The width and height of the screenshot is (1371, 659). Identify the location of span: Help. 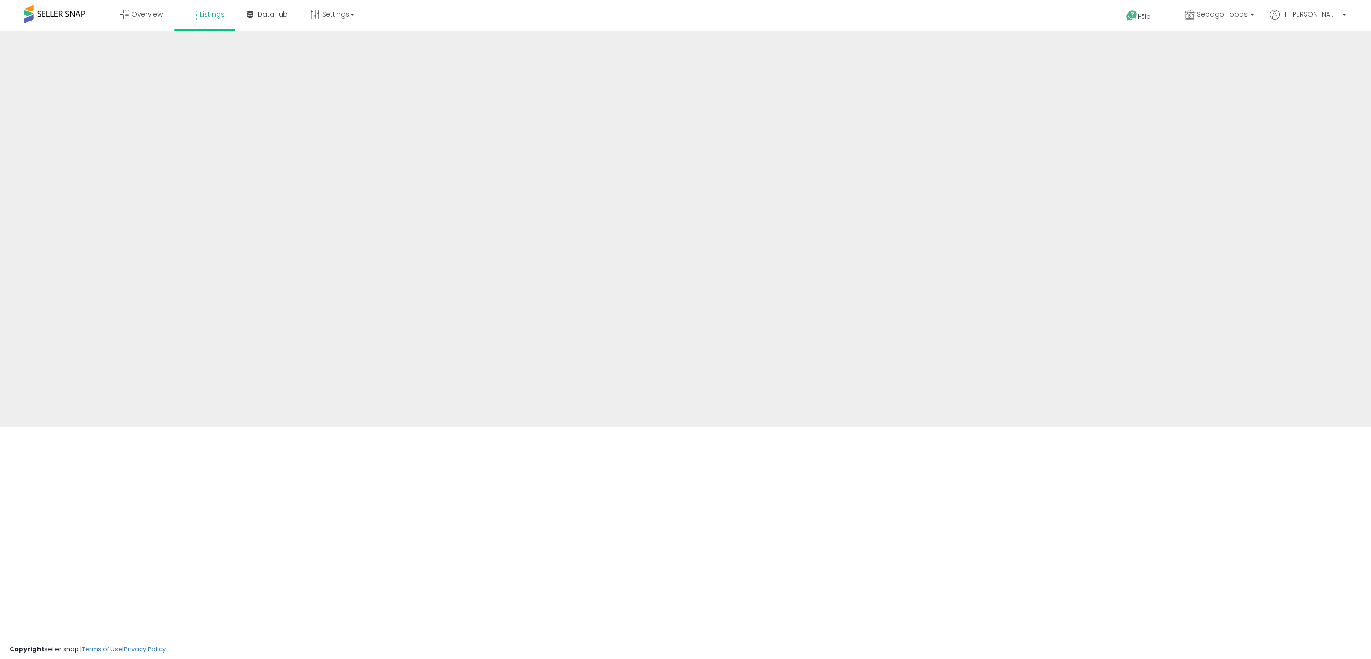
(1144, 16).